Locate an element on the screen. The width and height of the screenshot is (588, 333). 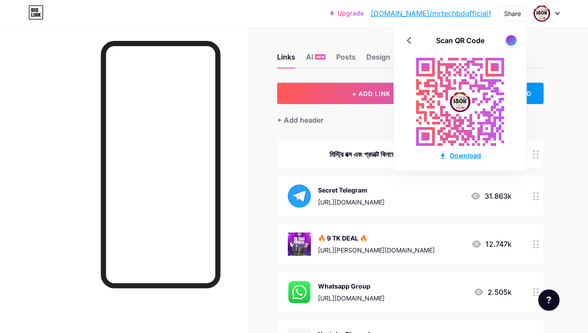
div: + Add header is located at coordinates (300, 120).